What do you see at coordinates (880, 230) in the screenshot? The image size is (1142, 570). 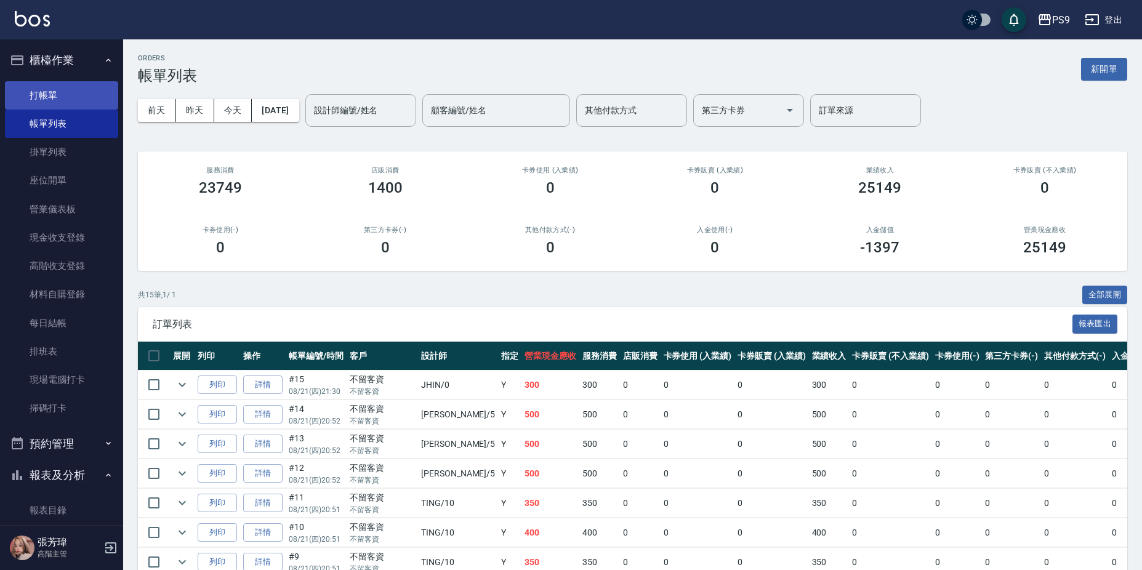 I see `h2: 入金儲值` at bounding box center [880, 230].